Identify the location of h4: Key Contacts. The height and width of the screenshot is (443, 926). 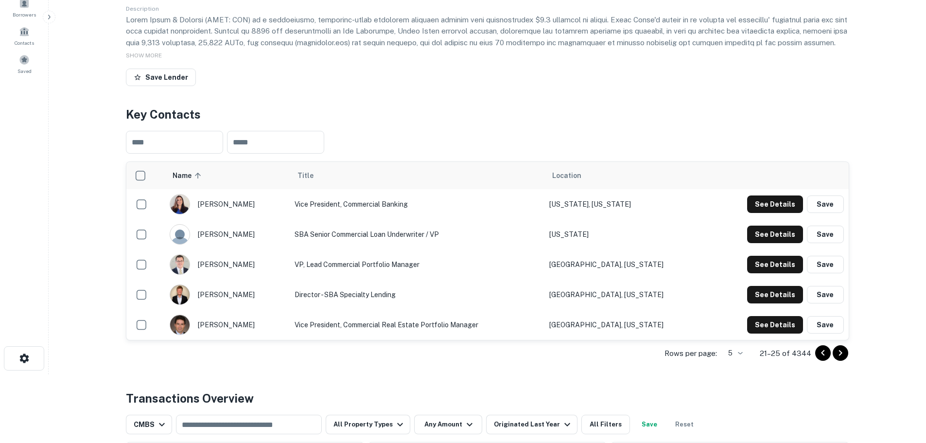
(488, 114).